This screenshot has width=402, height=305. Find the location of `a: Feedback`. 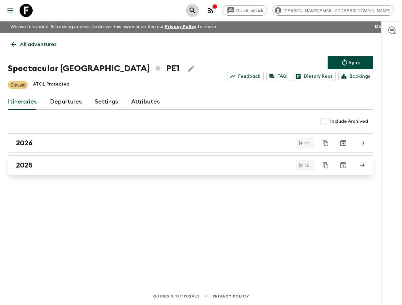

a: Feedback is located at coordinates (245, 76).